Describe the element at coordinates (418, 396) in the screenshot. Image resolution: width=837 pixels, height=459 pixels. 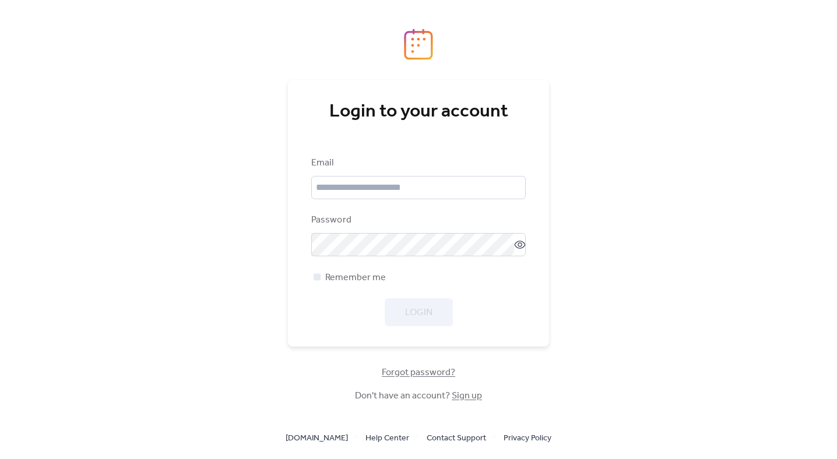
I see `span: Don't have an account?` at that location.